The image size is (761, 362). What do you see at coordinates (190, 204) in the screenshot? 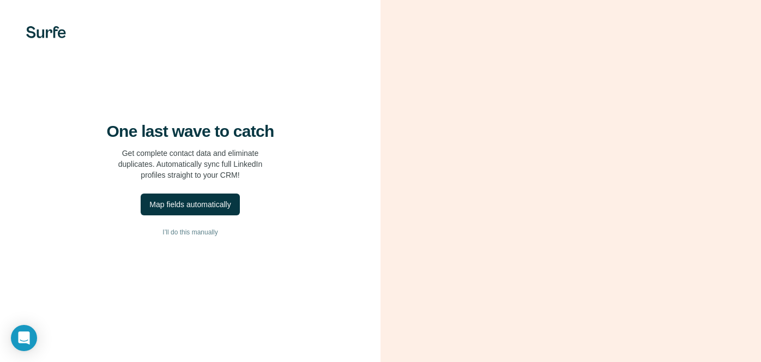
I see `button: Map fields automatically` at bounding box center [190, 204].